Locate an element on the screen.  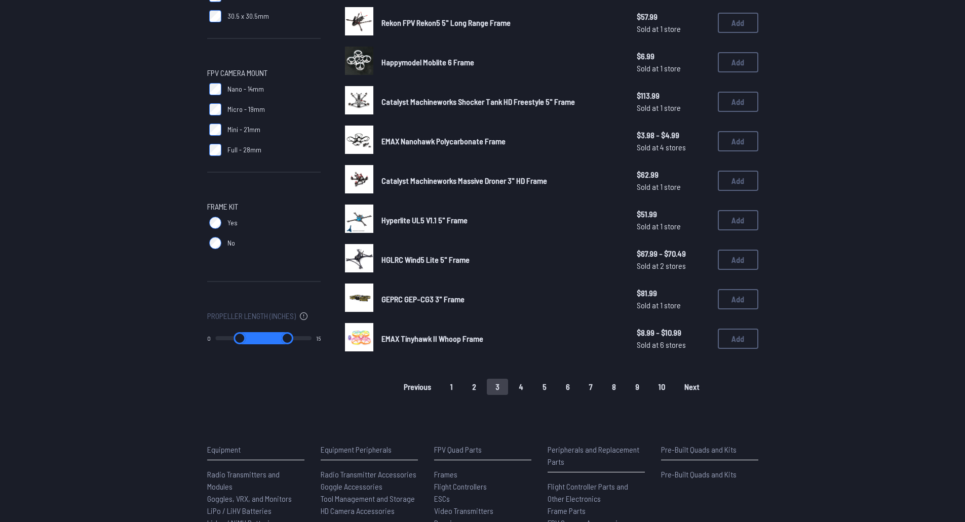
span: GEPRC GEP-CG3 3" Frame is located at coordinates (423, 299).